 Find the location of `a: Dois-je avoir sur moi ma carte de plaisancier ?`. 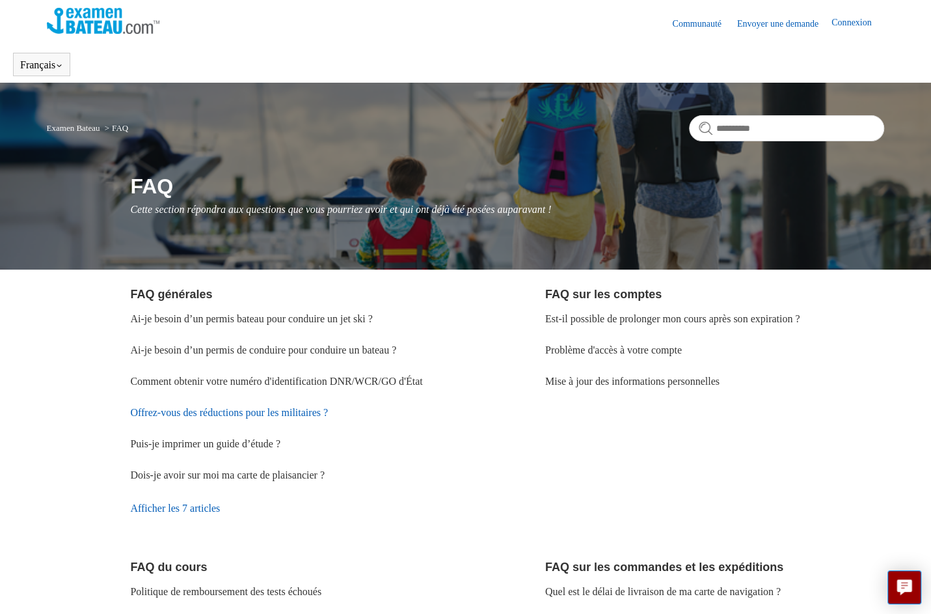

a: Dois-je avoir sur moi ma carte de plaisancier ? is located at coordinates (227, 474).